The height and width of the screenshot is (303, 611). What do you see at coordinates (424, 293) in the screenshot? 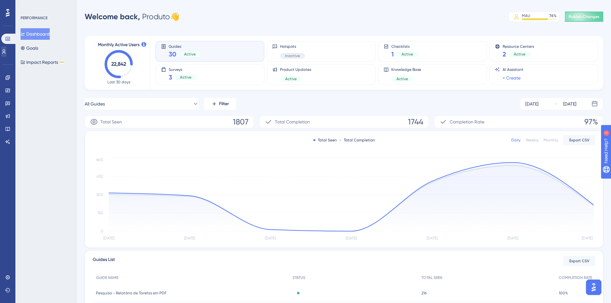
I see `span: 216` at bounding box center [424, 293].